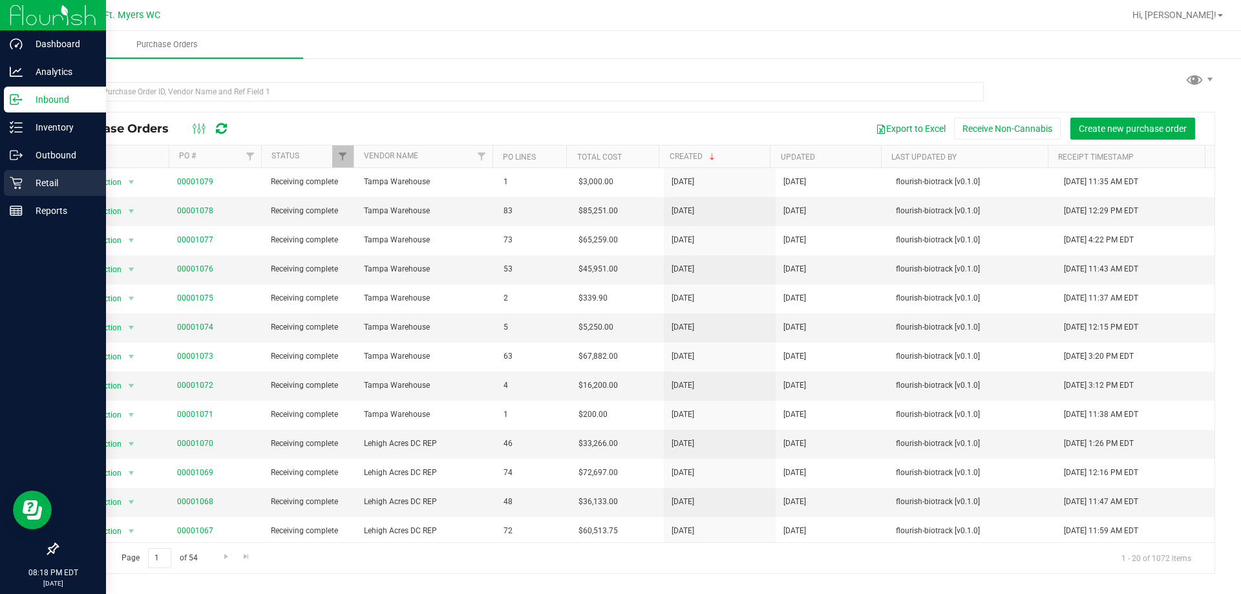 This screenshot has height=594, width=1241. What do you see at coordinates (160, 558) in the screenshot?
I see `input: 1` at bounding box center [160, 558].